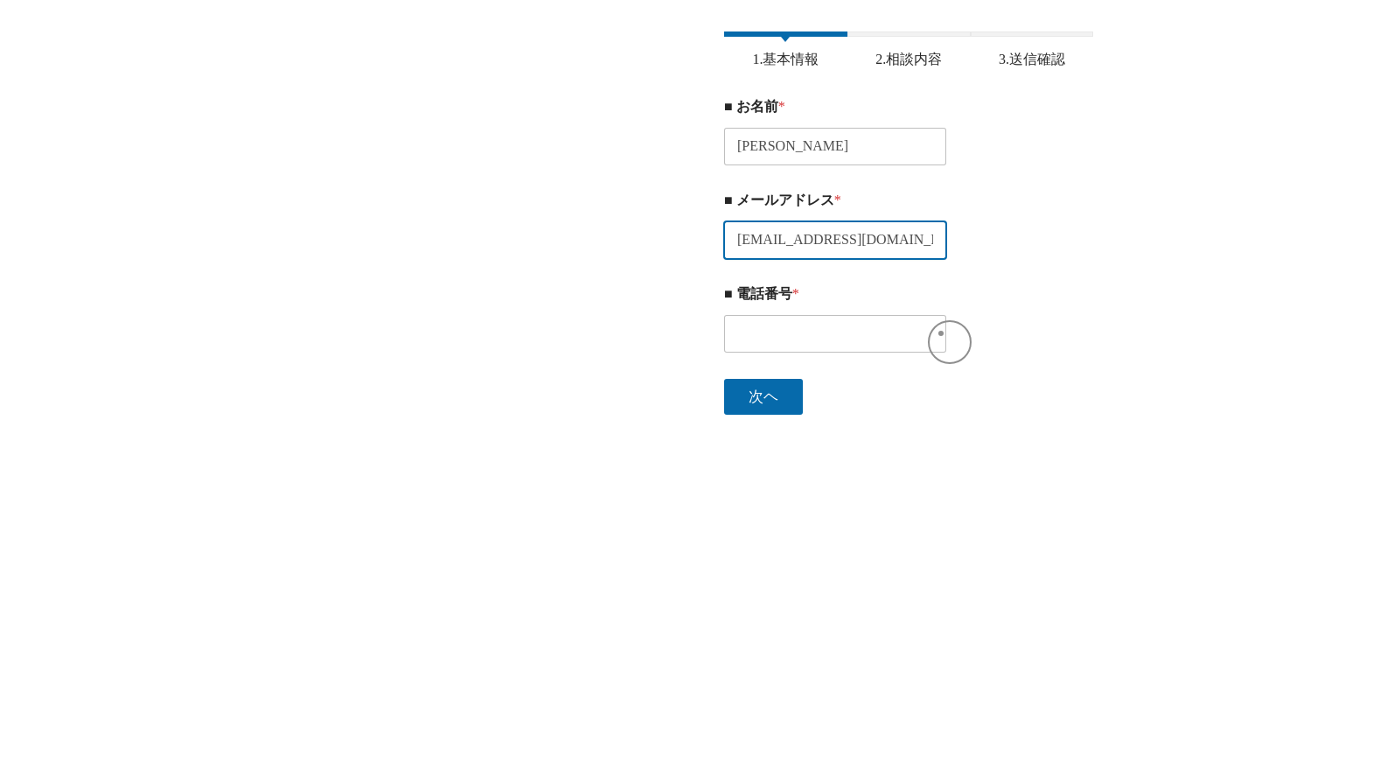 Image resolution: width=1387 pixels, height=777 pixels. I want to click on span: 1.基本情報, so click(785, 59).